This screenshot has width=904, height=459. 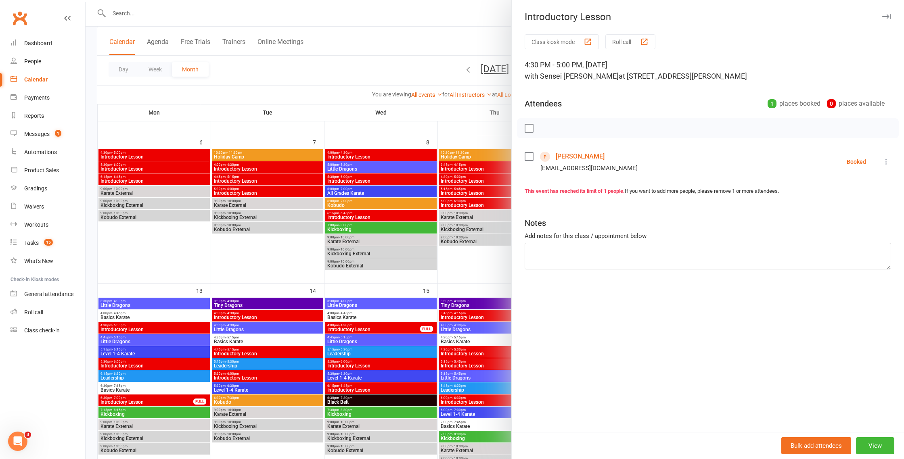 I want to click on a: Roll call, so click(x=48, y=312).